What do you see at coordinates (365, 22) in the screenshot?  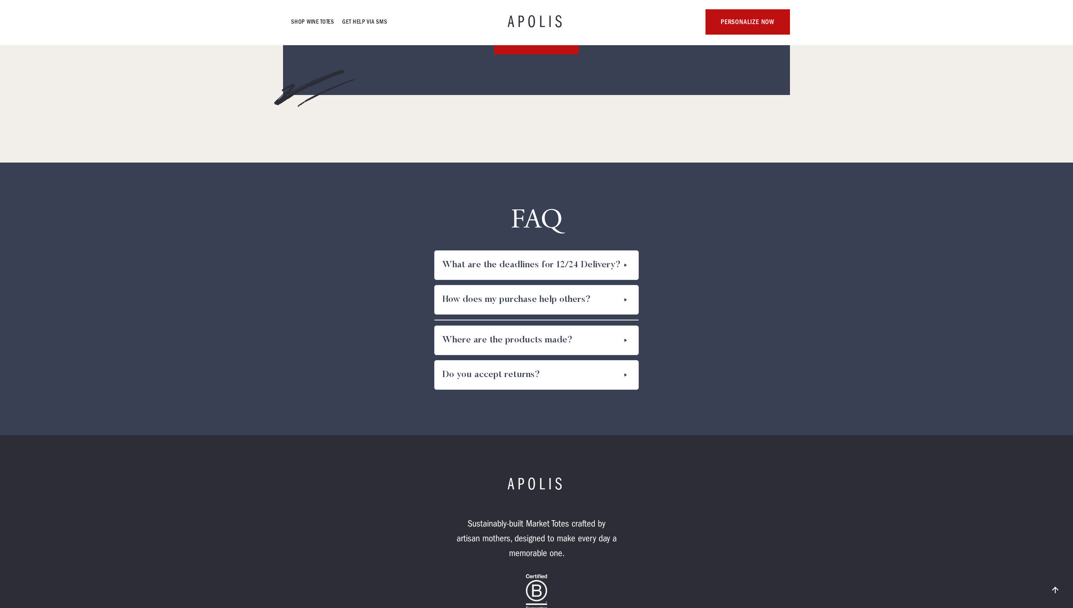 I see `a: GET HELP VIA SMS` at bounding box center [365, 22].